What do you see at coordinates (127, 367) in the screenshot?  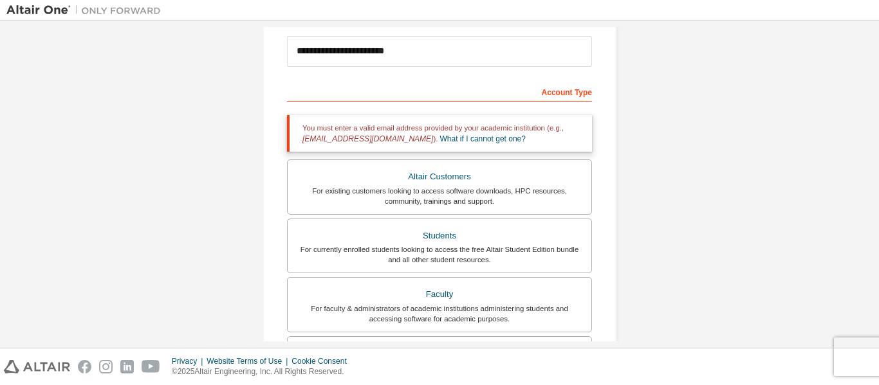 I see `img: linkedin.svg` at bounding box center [127, 367].